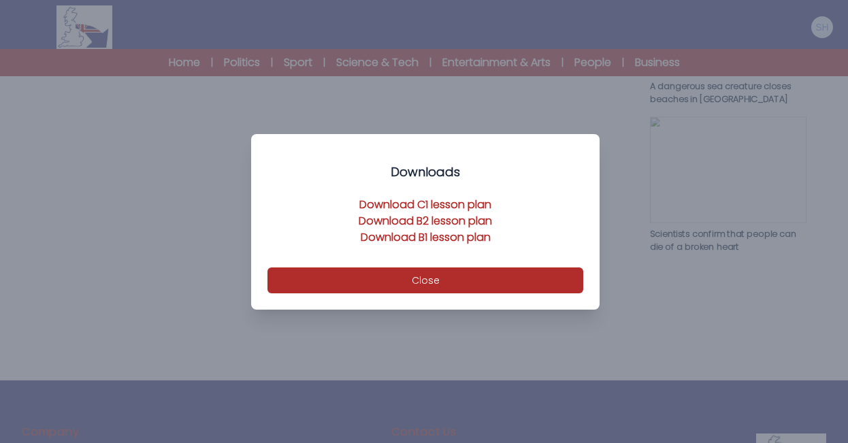 This screenshot has width=848, height=443. Describe the element at coordinates (425, 204) in the screenshot. I see `a: Download C1 lesson plan` at that location.